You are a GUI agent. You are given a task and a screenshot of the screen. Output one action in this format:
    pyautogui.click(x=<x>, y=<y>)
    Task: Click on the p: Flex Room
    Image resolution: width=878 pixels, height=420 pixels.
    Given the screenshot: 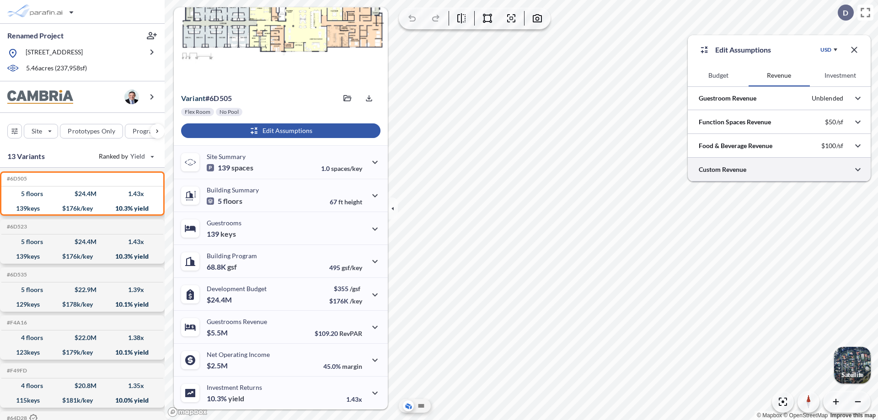 What is the action you would take?
    pyautogui.click(x=198, y=112)
    